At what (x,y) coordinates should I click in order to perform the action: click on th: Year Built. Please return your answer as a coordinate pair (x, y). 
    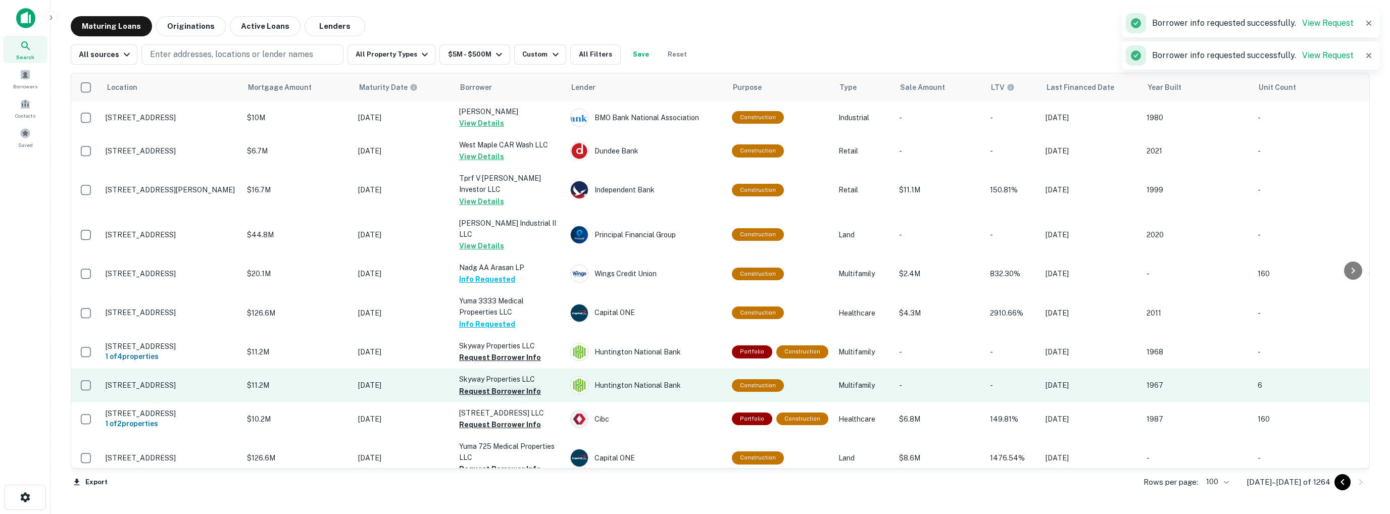
    Looking at the image, I should click on (1197, 87).